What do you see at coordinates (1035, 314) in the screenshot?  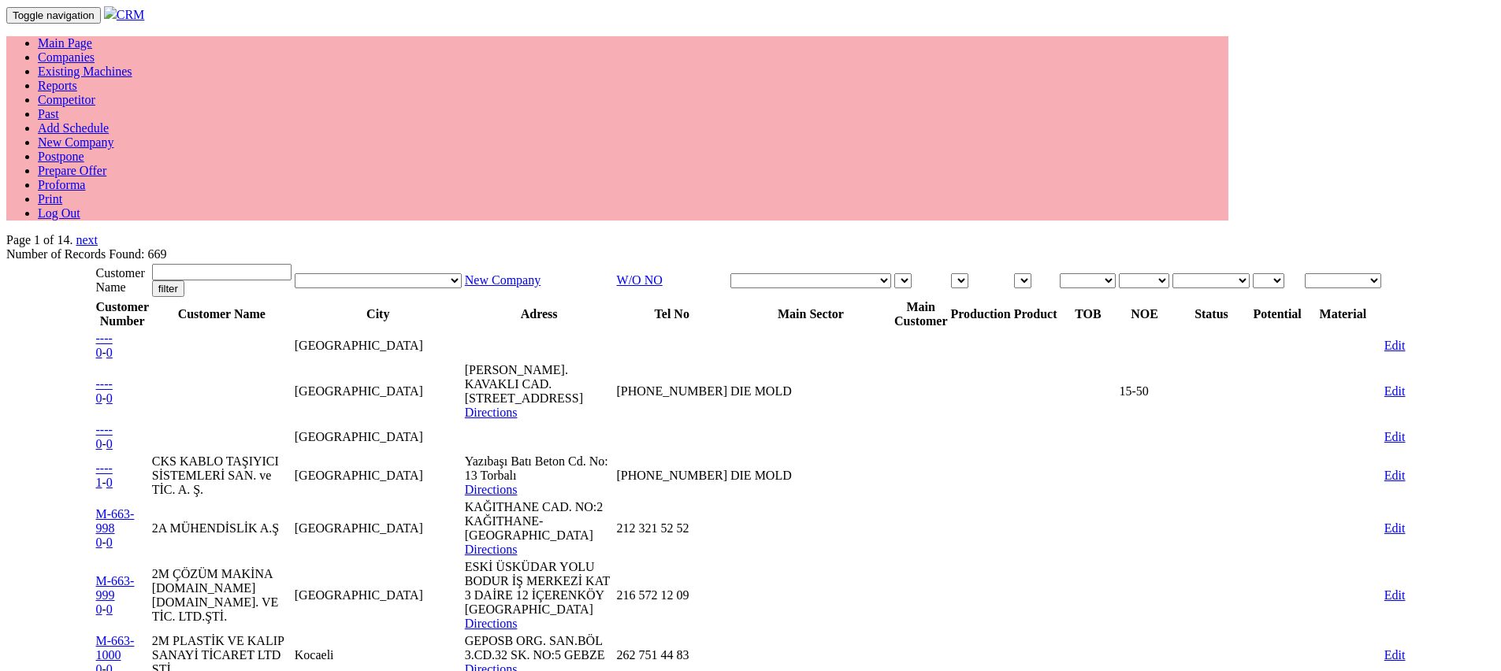 I see `th: Product` at bounding box center [1035, 314].